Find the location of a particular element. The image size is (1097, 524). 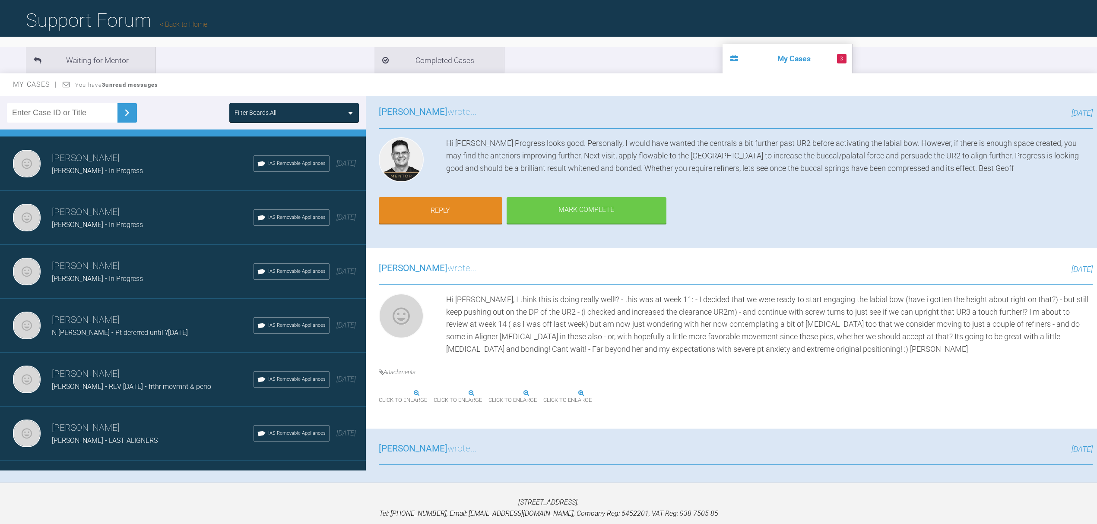

img: chevronRight.28bd32b0.svg is located at coordinates (127, 113).